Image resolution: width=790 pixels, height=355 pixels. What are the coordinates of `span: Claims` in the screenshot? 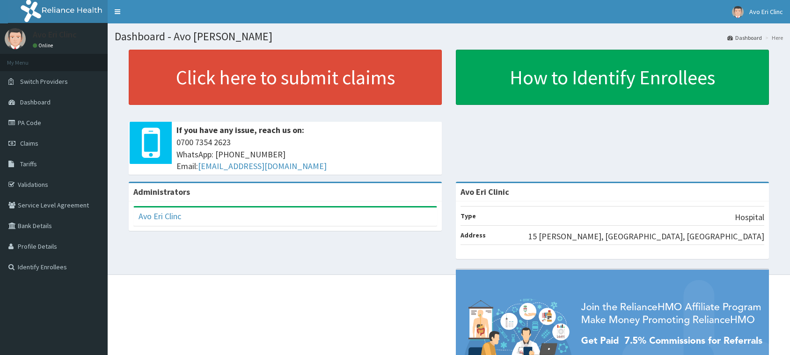 It's located at (29, 143).